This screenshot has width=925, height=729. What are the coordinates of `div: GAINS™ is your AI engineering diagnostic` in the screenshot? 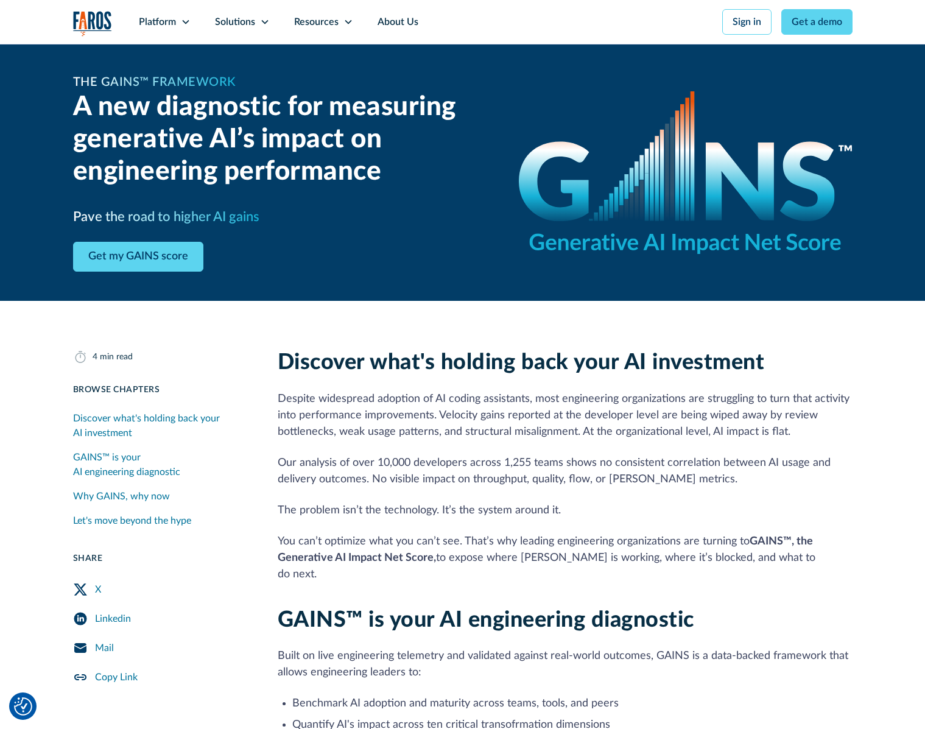 It's located at (161, 465).